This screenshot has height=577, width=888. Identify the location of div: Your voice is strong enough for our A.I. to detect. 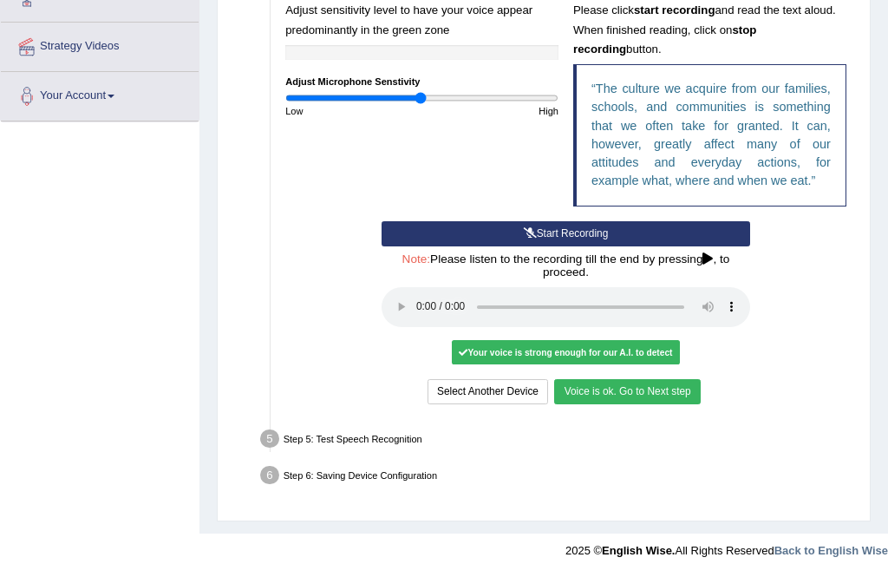
(565, 352).